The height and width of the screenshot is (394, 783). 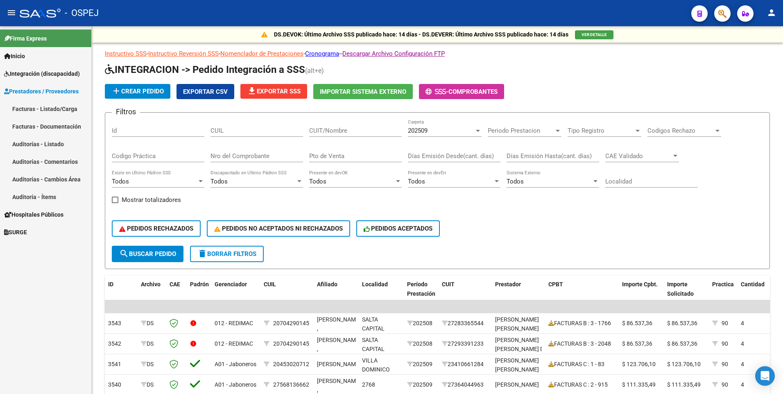 I want to click on span: Borrar Filtros, so click(x=227, y=254).